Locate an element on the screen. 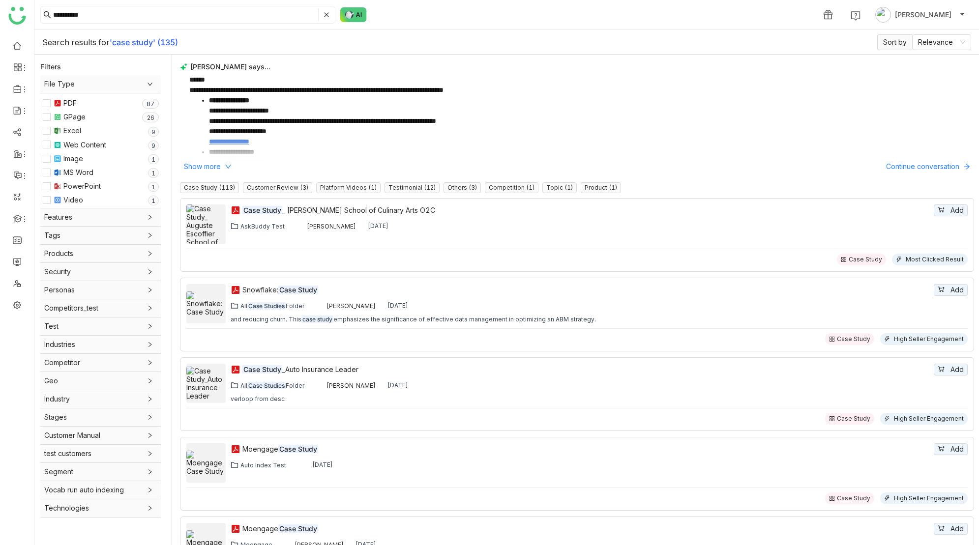 The width and height of the screenshot is (979, 545). div: verloop from desc is located at coordinates (258, 399).